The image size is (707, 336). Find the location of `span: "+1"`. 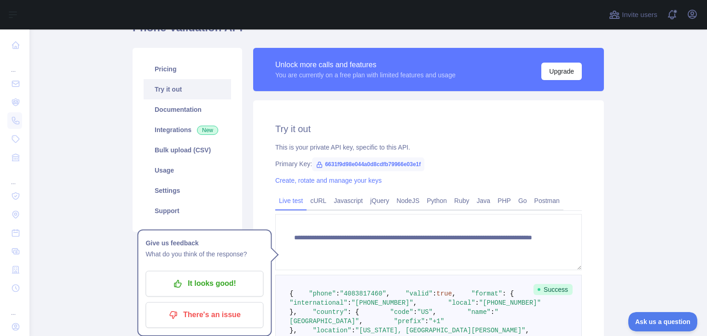

span: "+1" is located at coordinates (437, 321).